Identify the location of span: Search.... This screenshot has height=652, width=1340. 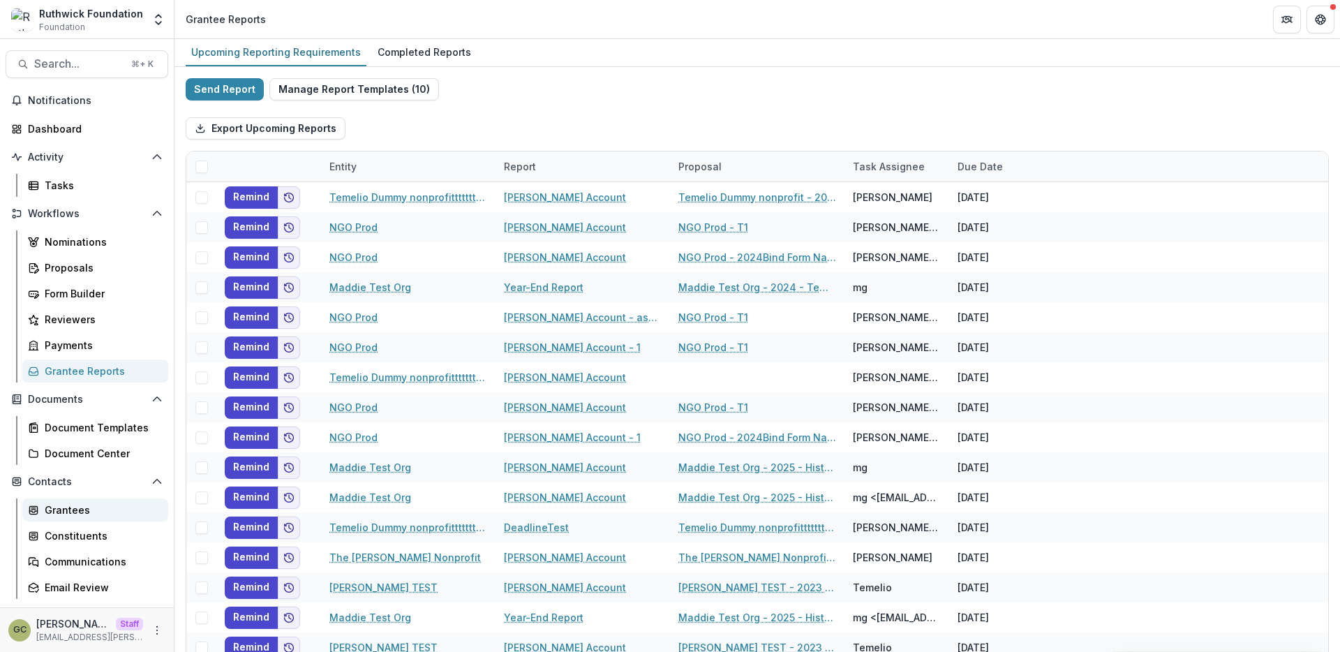
(78, 64).